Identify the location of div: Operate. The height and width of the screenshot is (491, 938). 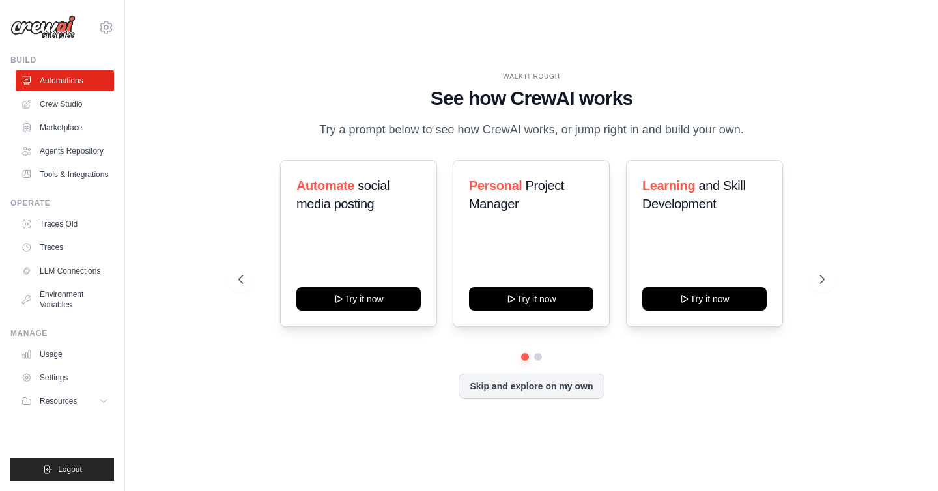
(62, 203).